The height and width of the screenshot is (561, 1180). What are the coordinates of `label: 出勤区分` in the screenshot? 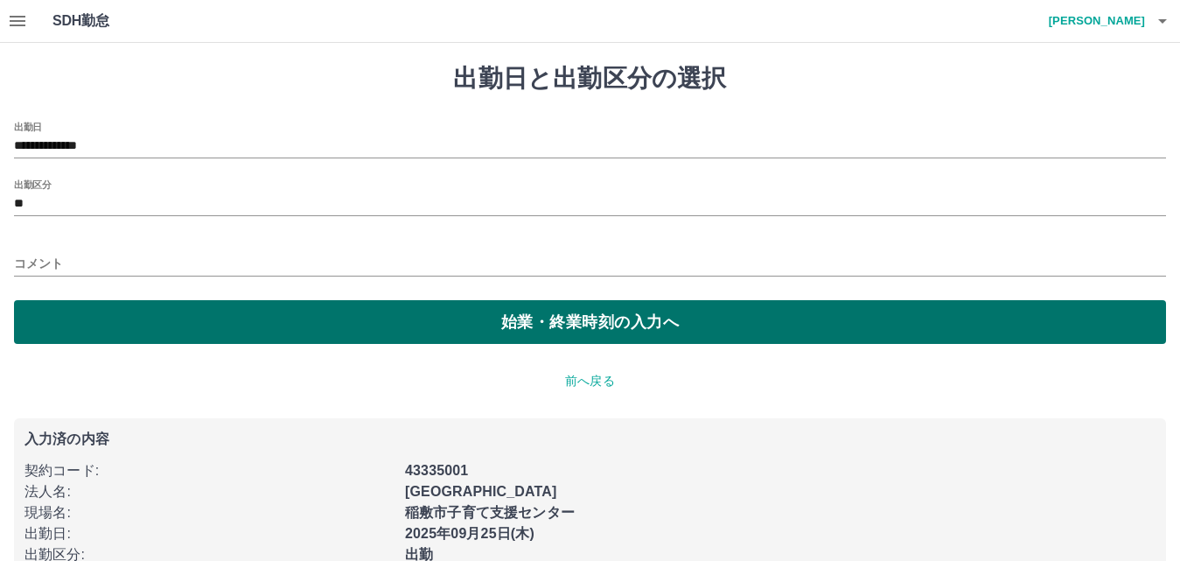 It's located at (32, 184).